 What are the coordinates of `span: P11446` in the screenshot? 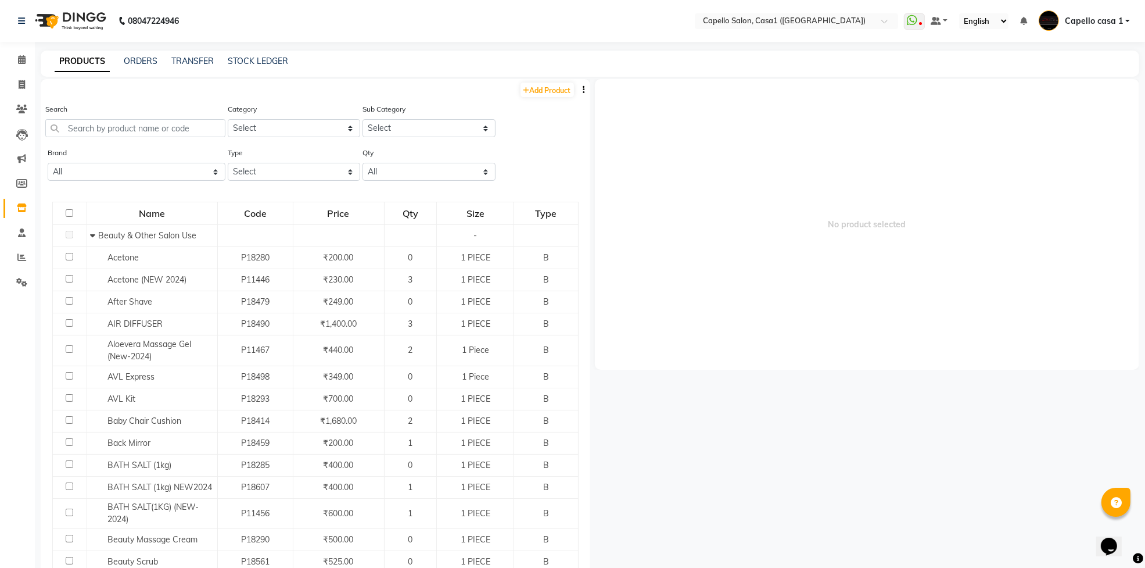 It's located at (255, 279).